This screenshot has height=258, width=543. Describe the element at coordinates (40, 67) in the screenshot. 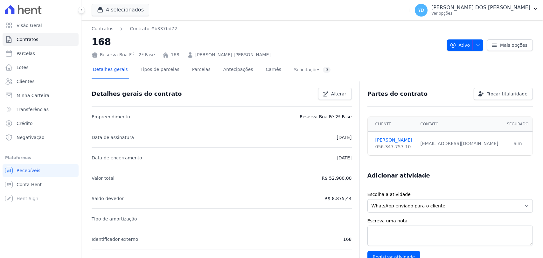

I see `a: Lotes` at that location.